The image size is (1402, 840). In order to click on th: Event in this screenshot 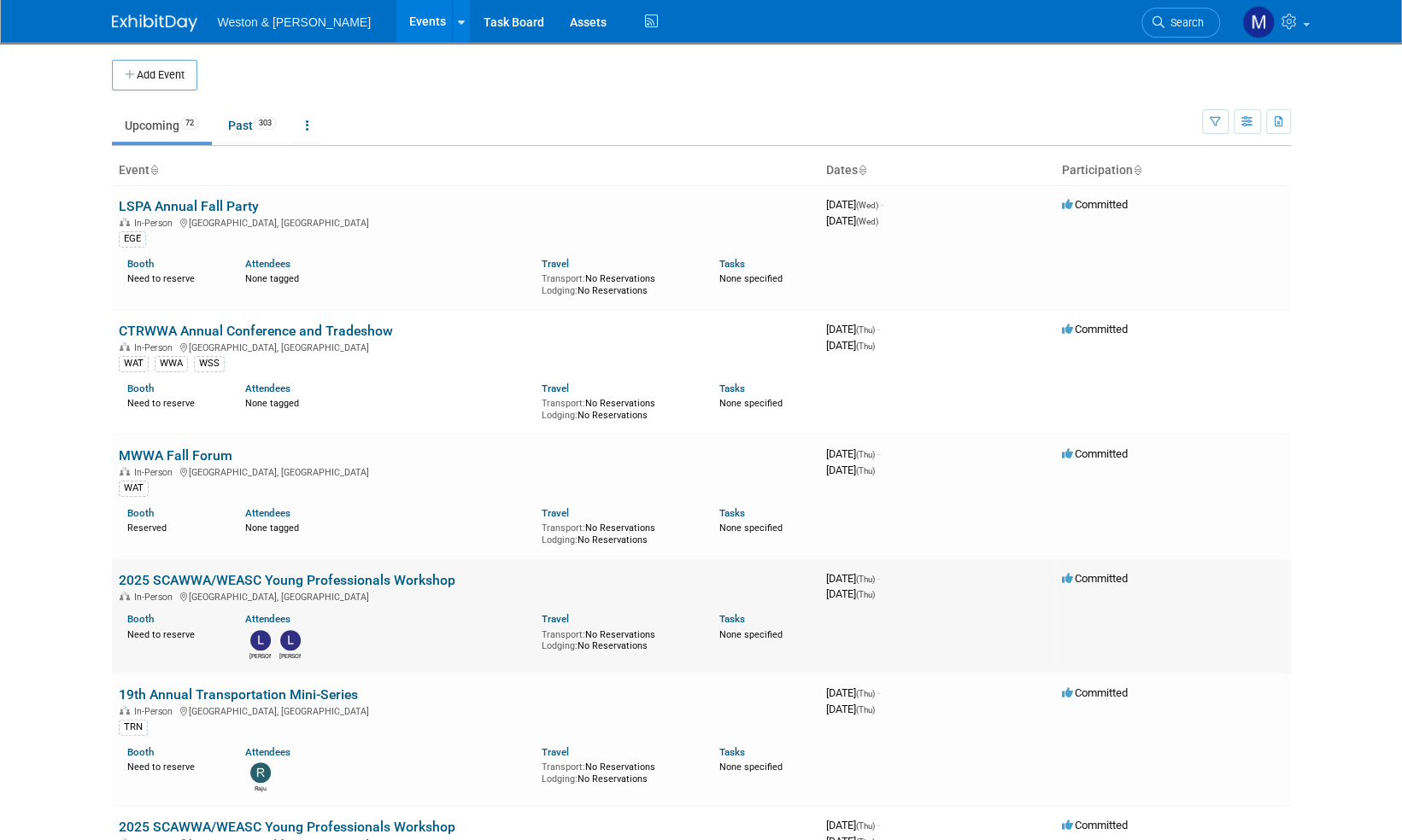, I will do `click(466, 171)`.